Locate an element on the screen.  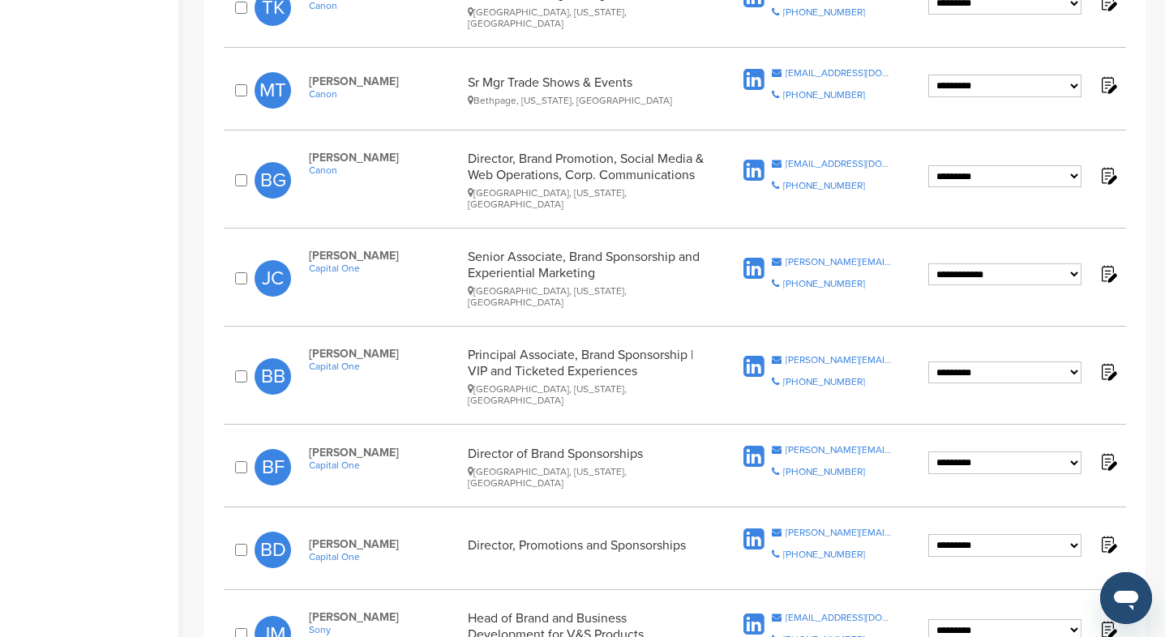
span: BB is located at coordinates (272, 376).